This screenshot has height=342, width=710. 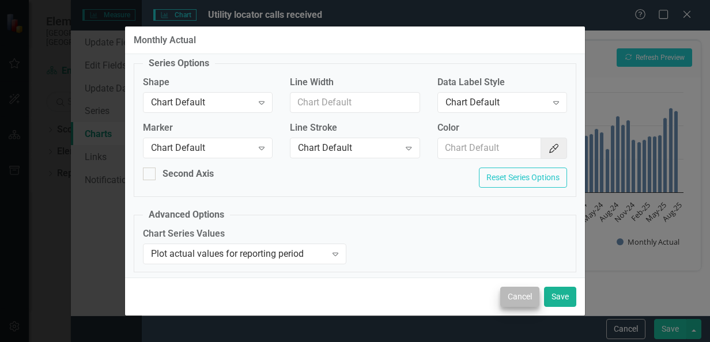 What do you see at coordinates (186, 215) in the screenshot?
I see `legend: Advanced Options` at bounding box center [186, 215].